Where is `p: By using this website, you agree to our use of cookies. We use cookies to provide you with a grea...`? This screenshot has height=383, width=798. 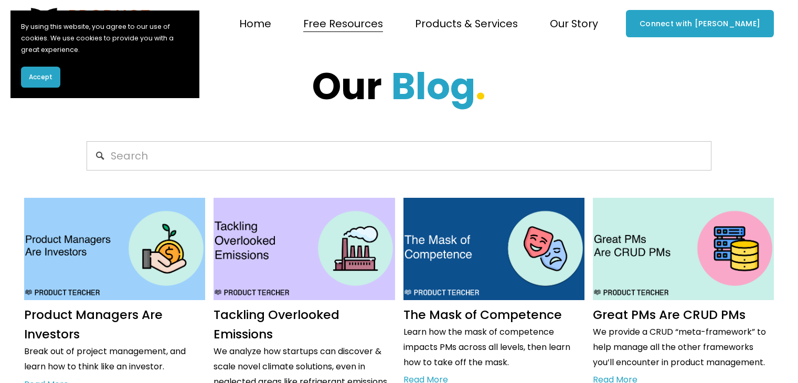
p: By using this website, you agree to our use of cookies. We use cookies to provide you with a grea... is located at coordinates (105, 38).